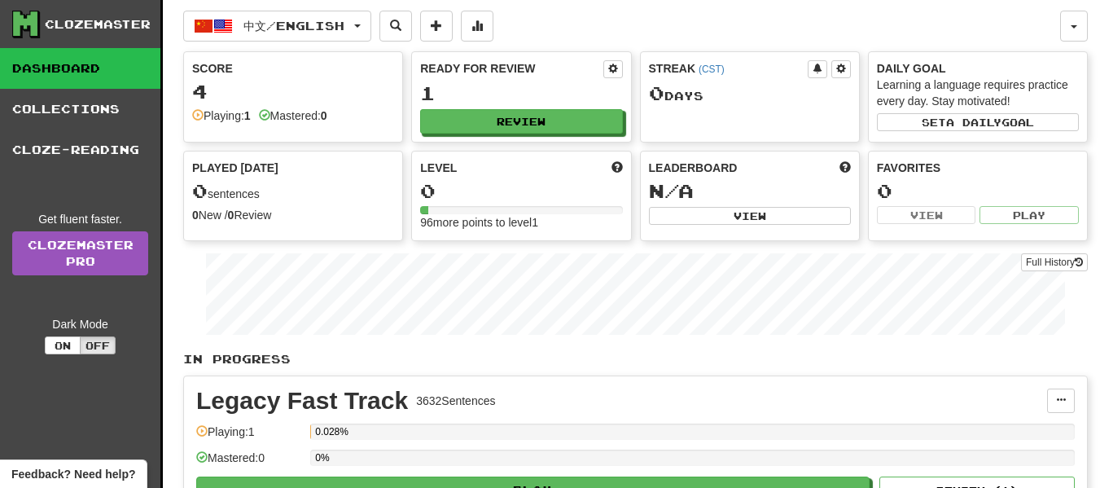 The height and width of the screenshot is (488, 1100). What do you see at coordinates (222, 116) in the screenshot?
I see `div: Playing:` at bounding box center [222, 116].